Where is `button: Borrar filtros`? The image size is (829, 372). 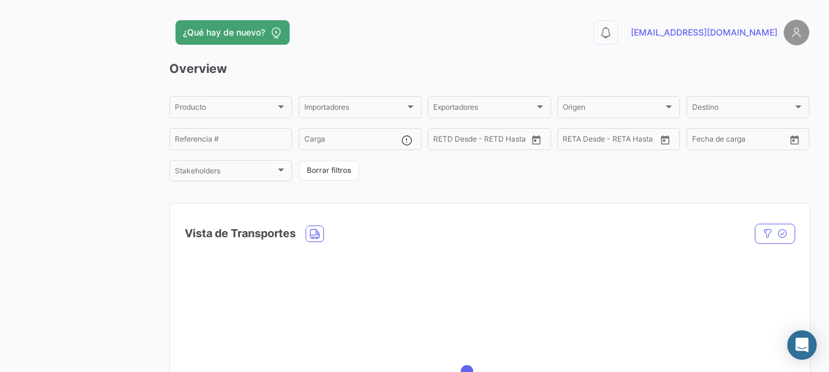
button: Borrar filtros is located at coordinates (329, 170).